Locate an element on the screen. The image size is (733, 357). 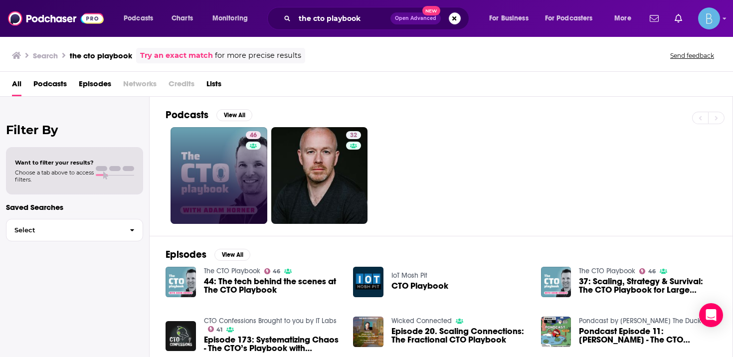
span: More is located at coordinates (622, 18).